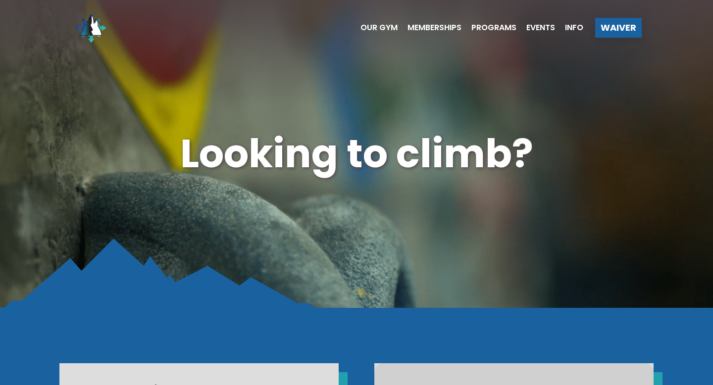 The height and width of the screenshot is (385, 713). Describe the element at coordinates (574, 28) in the screenshot. I see `span: Info` at that location.